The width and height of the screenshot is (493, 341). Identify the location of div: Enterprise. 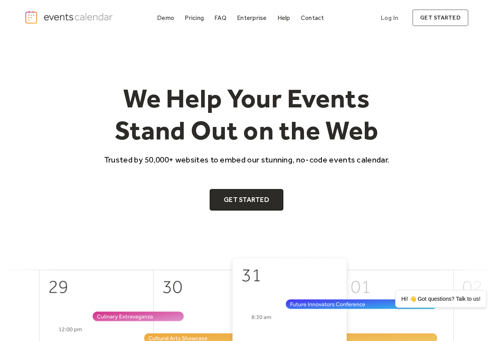
(252, 18).